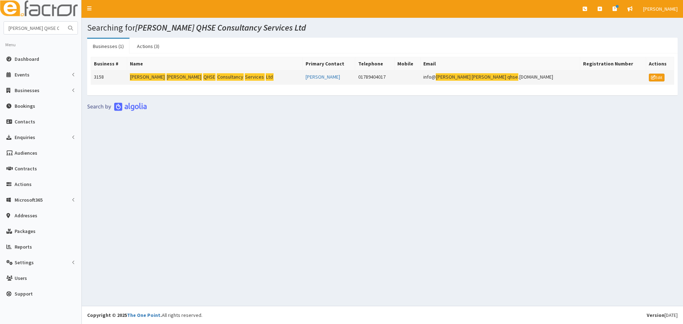 The height and width of the screenshot is (324, 683). What do you see at coordinates (23, 294) in the screenshot?
I see `span: Support` at bounding box center [23, 294].